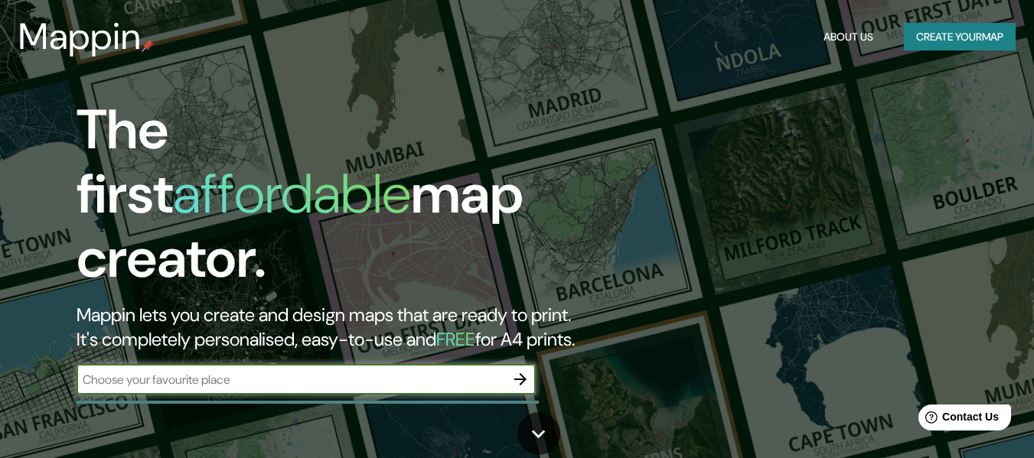 The width and height of the screenshot is (1034, 458). I want to click on h2: Mappin lets you create and design maps that are ready to print. It's completely personalised, eas..., so click(335, 328).